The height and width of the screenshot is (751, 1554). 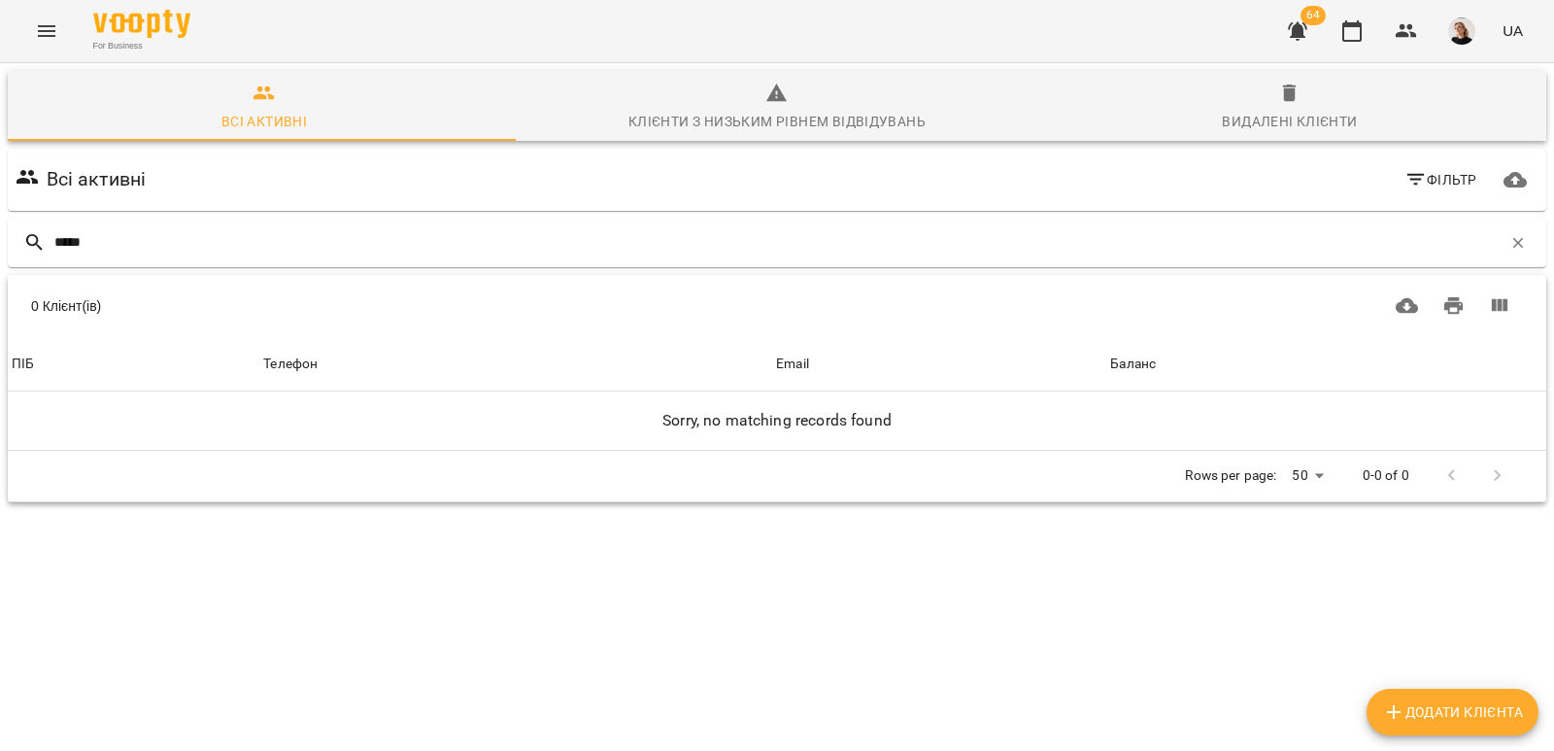 I want to click on div: Клієнти з низьким рівнем відвідувань, so click(x=777, y=121).